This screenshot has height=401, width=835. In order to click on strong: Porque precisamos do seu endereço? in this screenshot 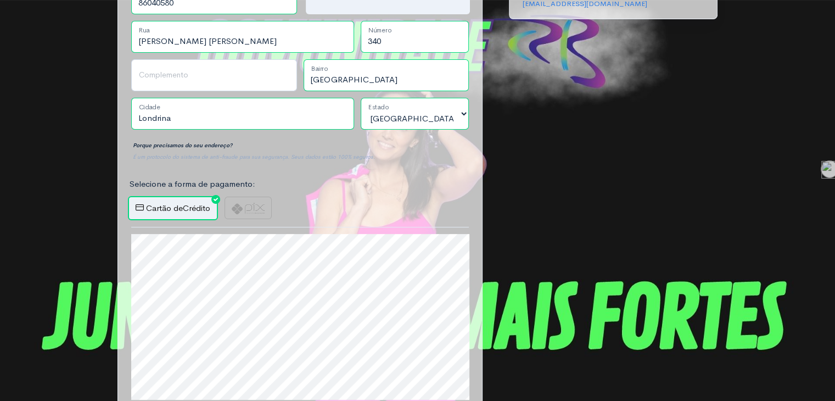, I will do `click(182, 145)`.